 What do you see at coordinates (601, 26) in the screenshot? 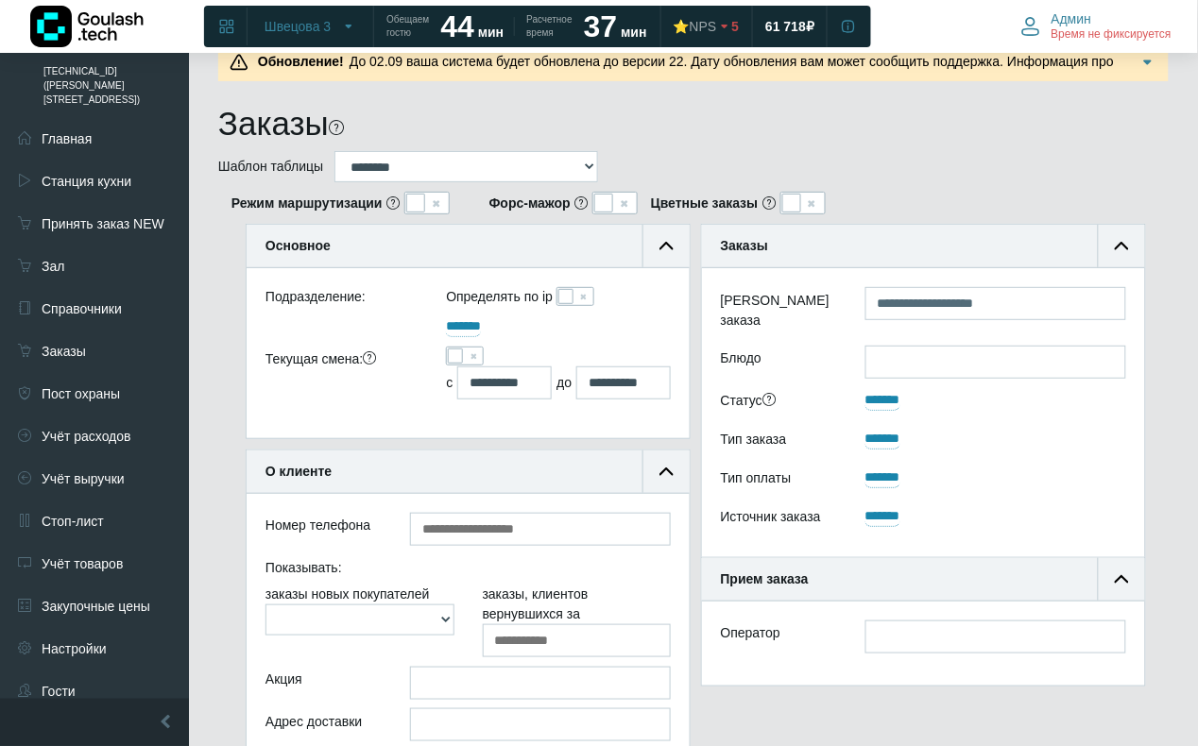
I see `strong: 37` at bounding box center [601, 26].